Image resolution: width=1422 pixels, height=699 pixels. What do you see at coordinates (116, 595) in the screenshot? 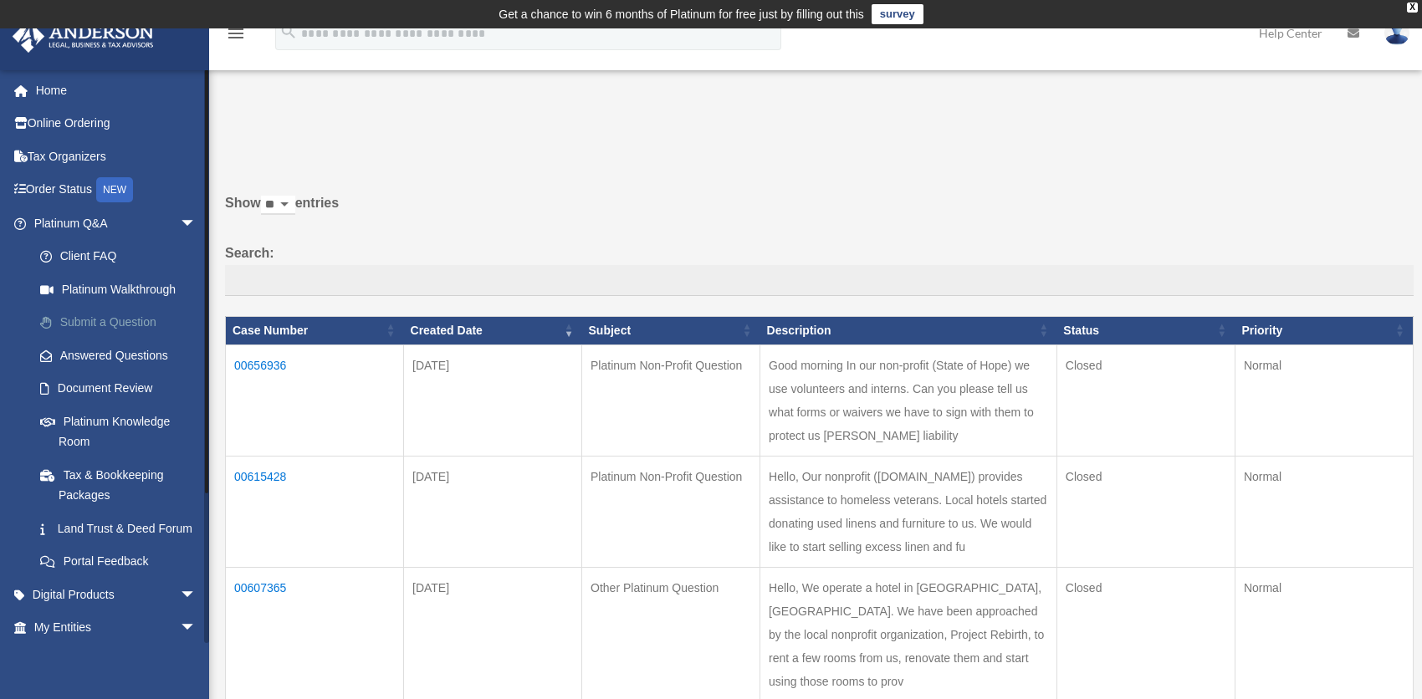
I see `a: Digital Productsarrow_drop_down` at bounding box center [116, 595].